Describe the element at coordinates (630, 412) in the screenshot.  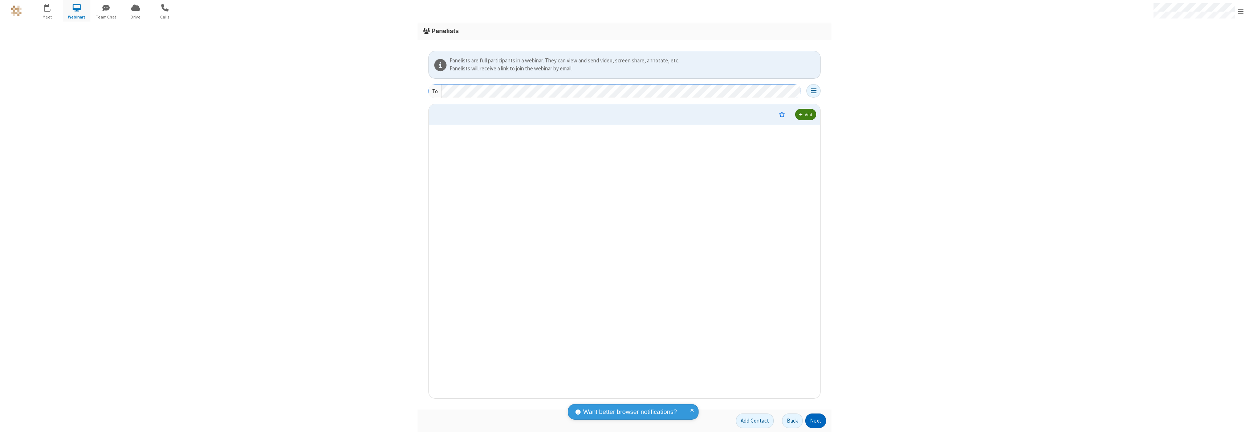
I see `span: Want better browser notifications?` at that location.